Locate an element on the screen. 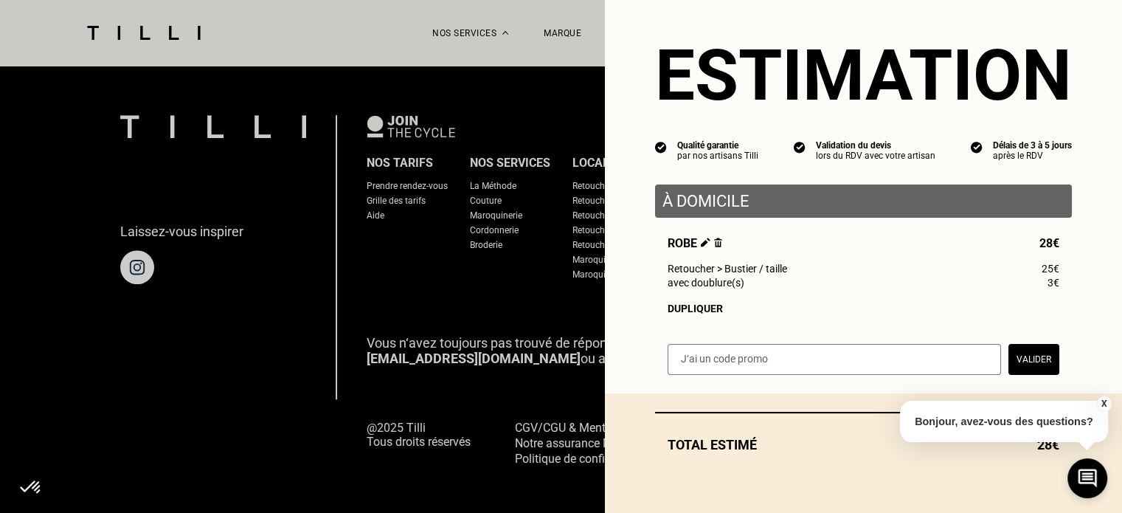  img: Éditer is located at coordinates (705, 242).